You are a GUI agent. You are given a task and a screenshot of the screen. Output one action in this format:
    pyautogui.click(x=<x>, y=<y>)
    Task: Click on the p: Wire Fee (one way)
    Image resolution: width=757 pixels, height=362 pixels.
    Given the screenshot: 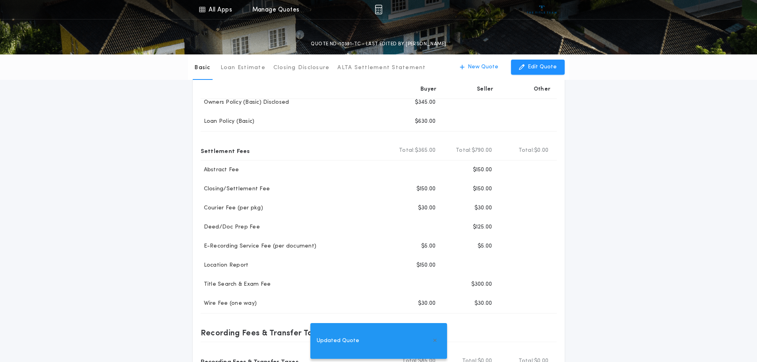 What is the action you would take?
    pyautogui.click(x=229, y=304)
    